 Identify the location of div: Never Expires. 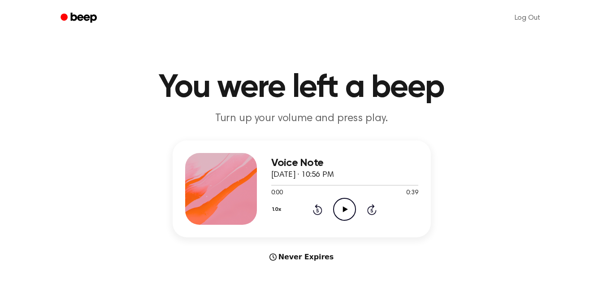
(302, 257).